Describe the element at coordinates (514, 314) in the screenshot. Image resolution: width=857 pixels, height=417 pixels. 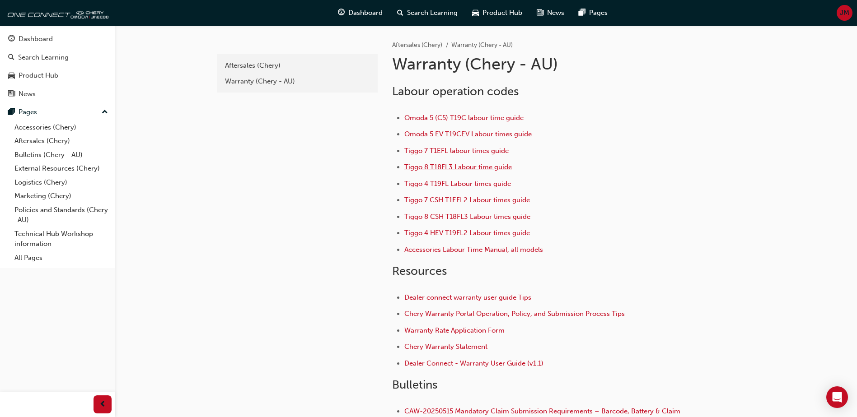
I see `a: Chery Warranty Portal Operation, Policy, and Submission Process Tips` at that location.